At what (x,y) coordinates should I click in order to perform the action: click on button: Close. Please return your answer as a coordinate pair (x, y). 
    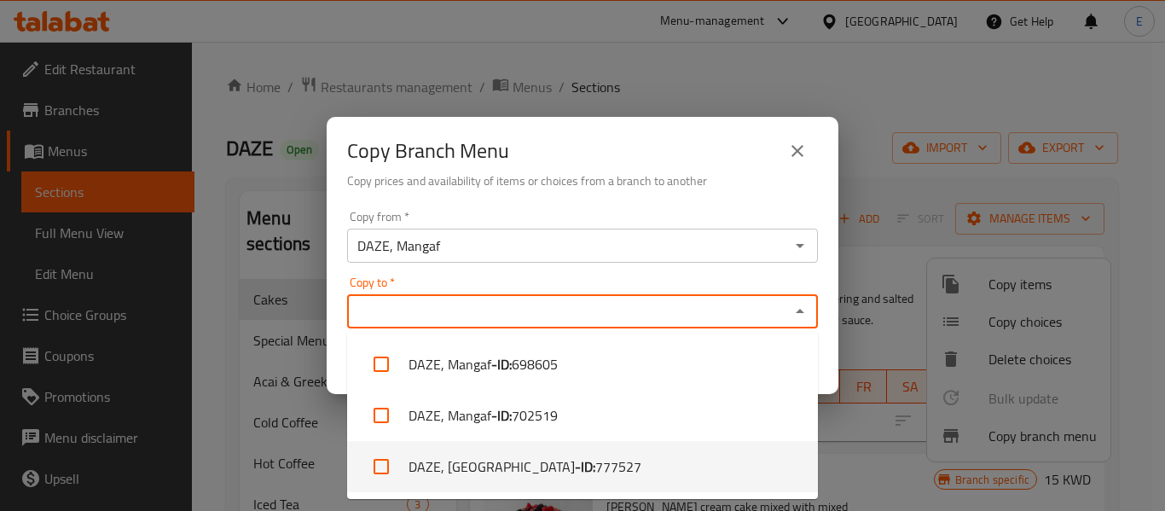
    Looking at the image, I should click on (800, 311).